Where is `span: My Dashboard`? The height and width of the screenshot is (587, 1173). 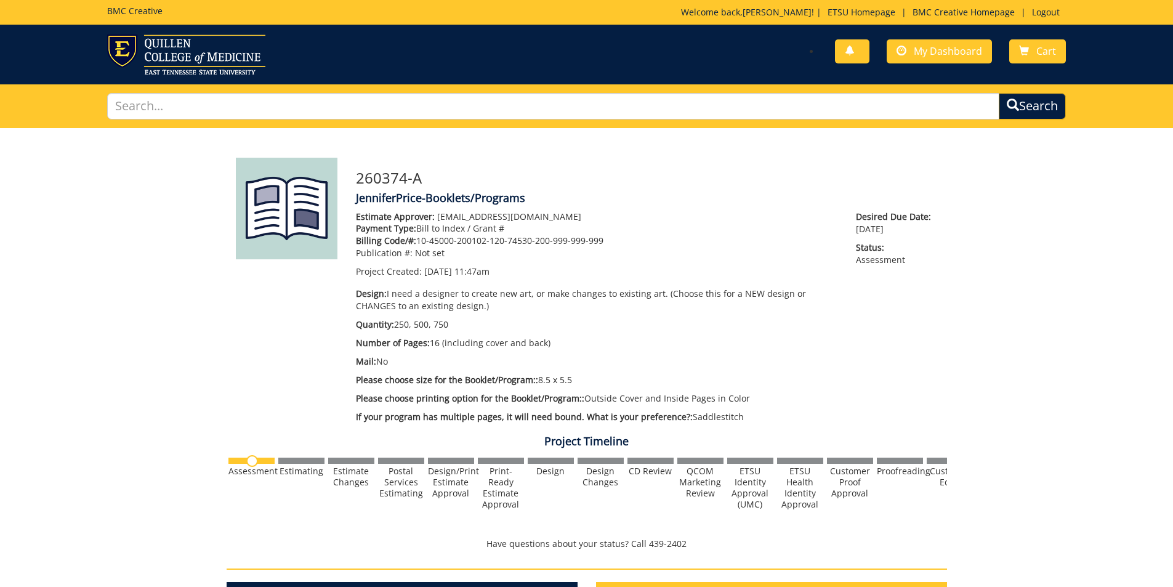 span: My Dashboard is located at coordinates (947, 51).